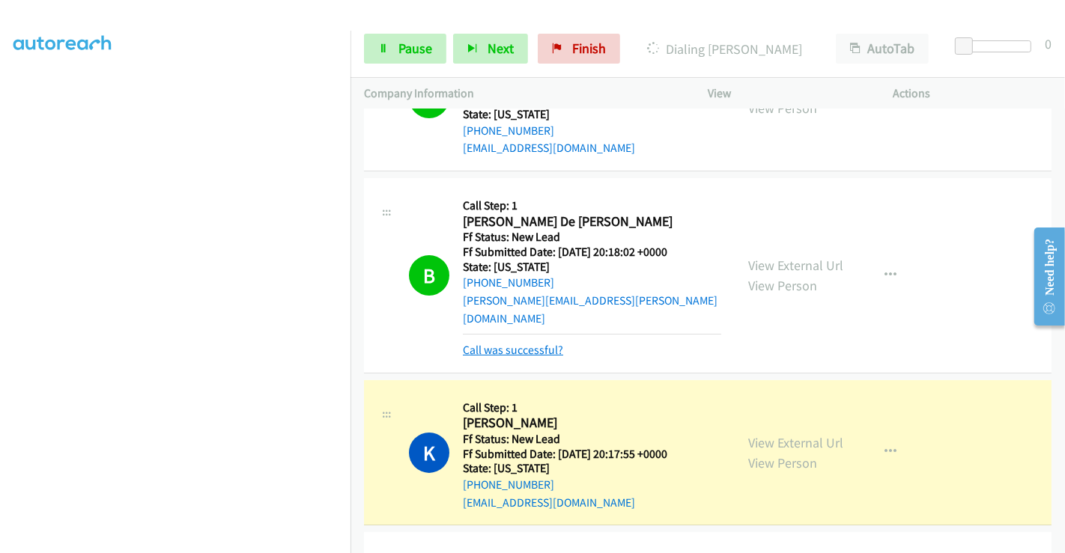 The image size is (1065, 553). Describe the element at coordinates (513, 350) in the screenshot. I see `a: Call was successful?` at that location.